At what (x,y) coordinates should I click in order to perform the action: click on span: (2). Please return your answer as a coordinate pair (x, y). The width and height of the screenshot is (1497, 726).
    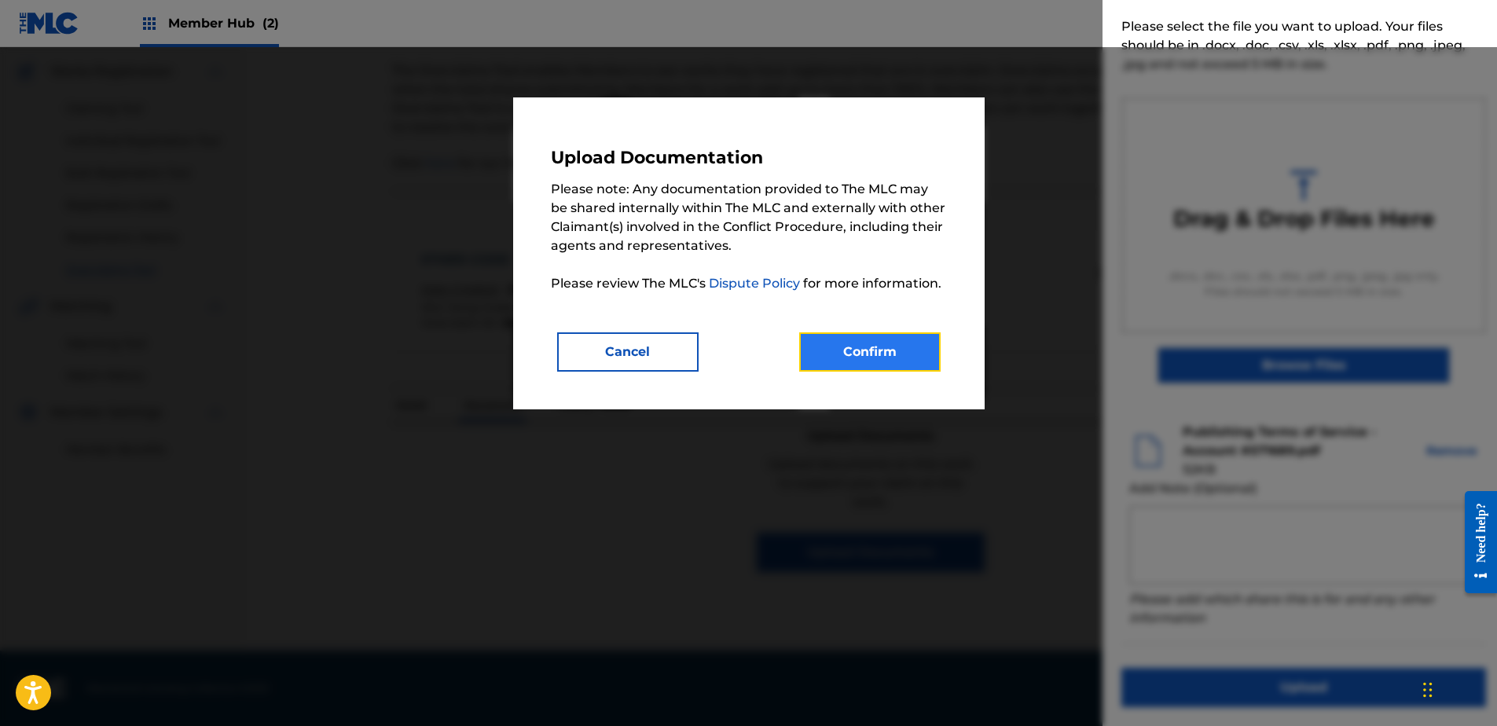
    Looking at the image, I should click on (270, 23).